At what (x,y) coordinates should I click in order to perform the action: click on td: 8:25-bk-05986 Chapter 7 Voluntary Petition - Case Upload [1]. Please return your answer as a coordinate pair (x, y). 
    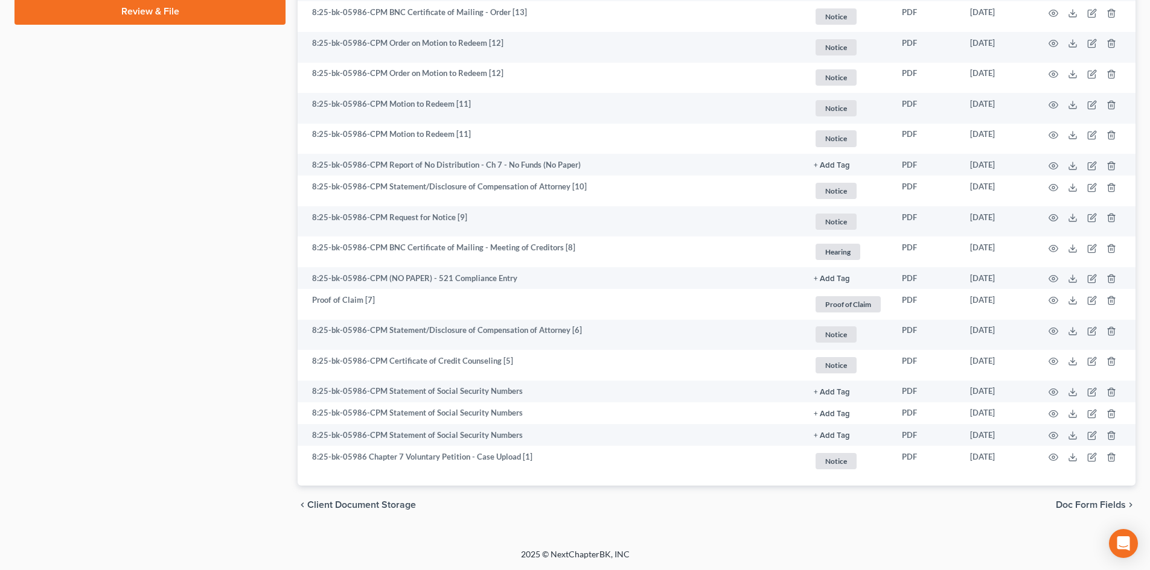
    Looking at the image, I should click on (550, 461).